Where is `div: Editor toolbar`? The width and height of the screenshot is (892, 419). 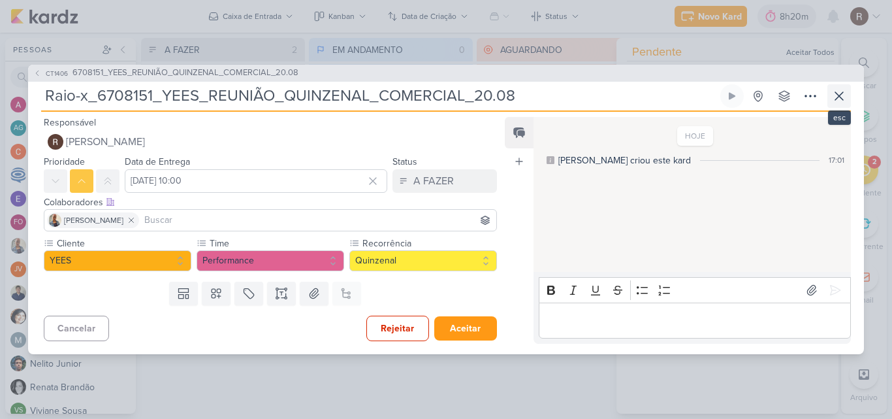
div: Editor toolbar is located at coordinates (695, 289).